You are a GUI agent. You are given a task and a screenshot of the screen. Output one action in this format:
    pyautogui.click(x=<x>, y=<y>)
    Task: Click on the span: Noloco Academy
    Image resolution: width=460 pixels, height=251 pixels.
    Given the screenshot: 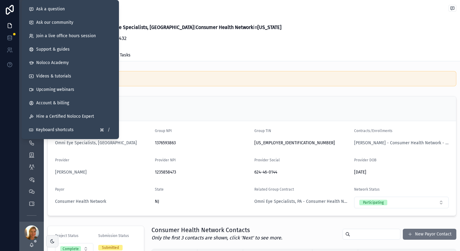 What is the action you would take?
    pyautogui.click(x=52, y=63)
    